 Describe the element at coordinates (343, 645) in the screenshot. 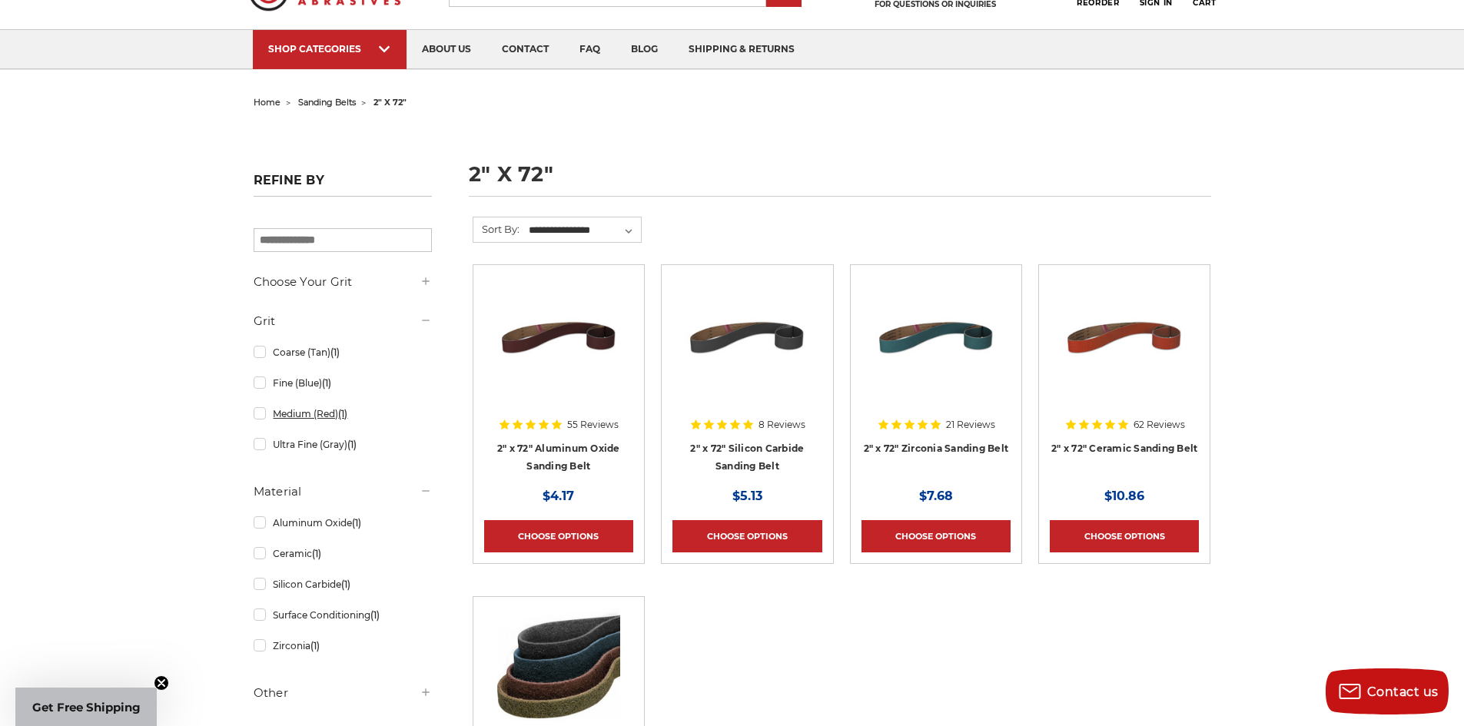

I see `a: Zirconia` at that location.